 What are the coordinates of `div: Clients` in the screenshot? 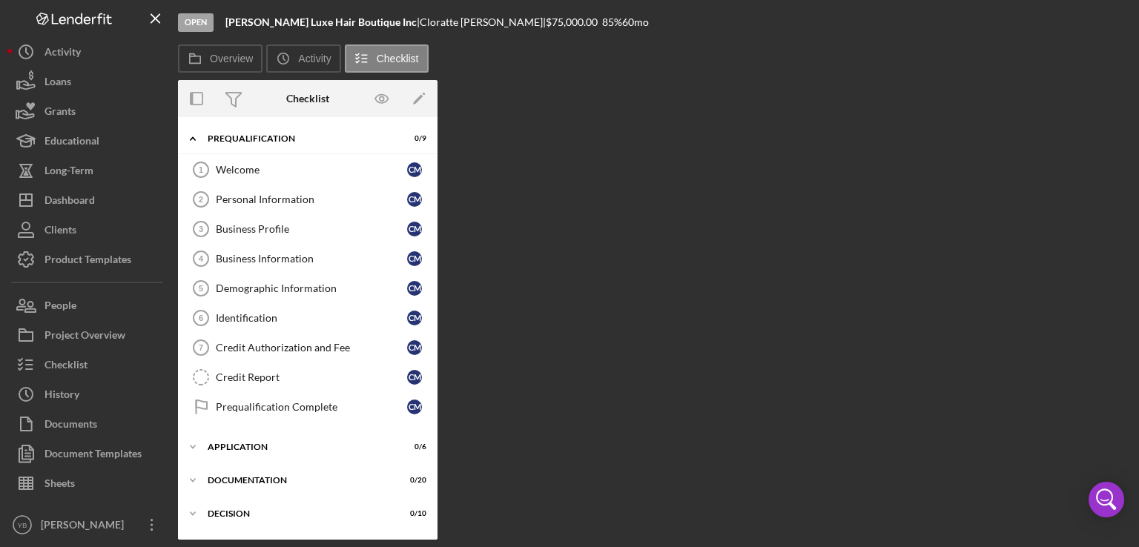 It's located at (60, 231).